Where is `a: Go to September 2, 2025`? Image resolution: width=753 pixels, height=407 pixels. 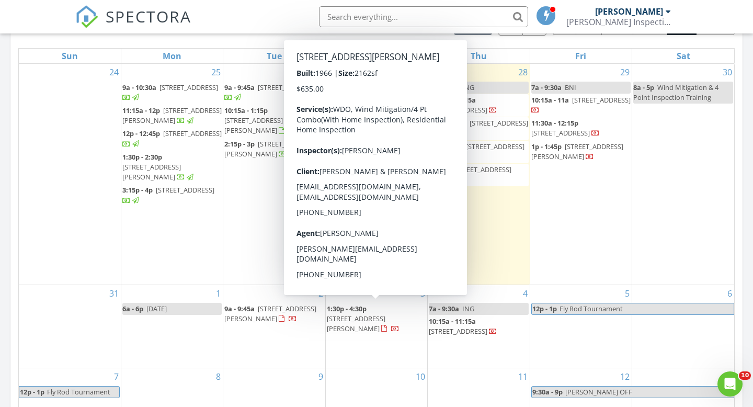
a: Go to September 2, 2025 is located at coordinates (320, 293).